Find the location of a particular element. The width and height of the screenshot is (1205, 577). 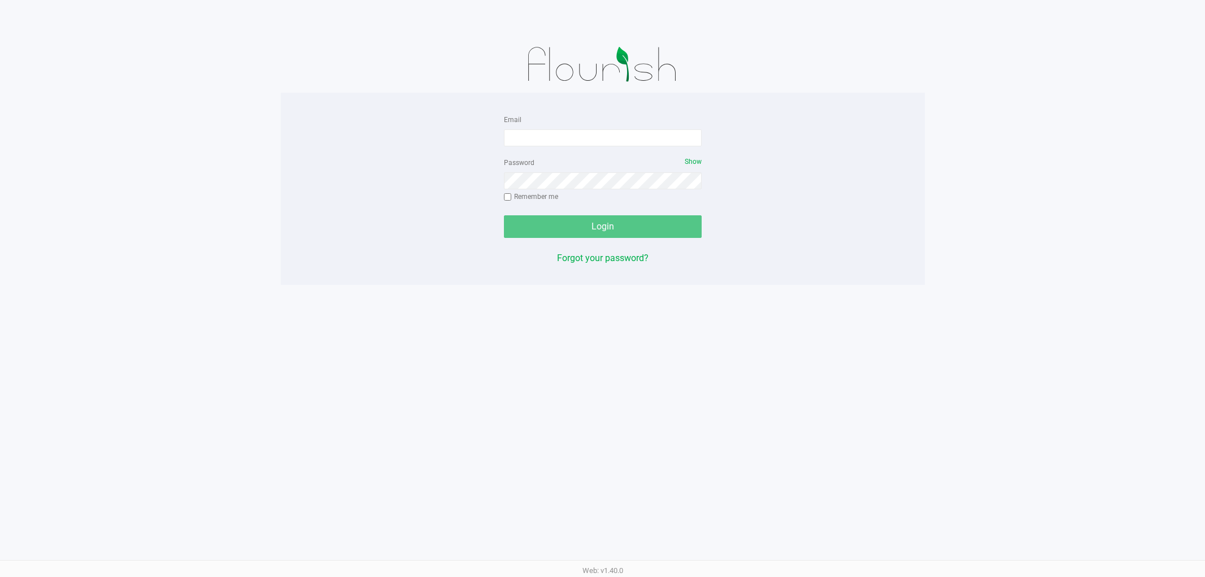

span: Web: v1.40.0 is located at coordinates (603, 570).